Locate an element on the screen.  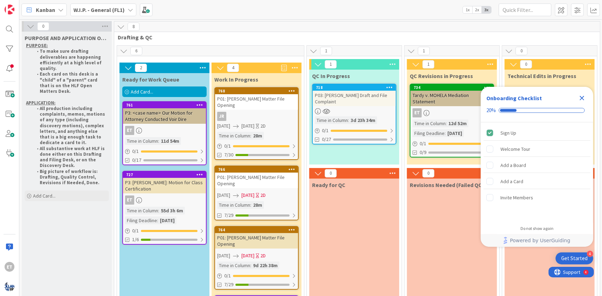
div: Invite Members is located at coordinates (517, 198).